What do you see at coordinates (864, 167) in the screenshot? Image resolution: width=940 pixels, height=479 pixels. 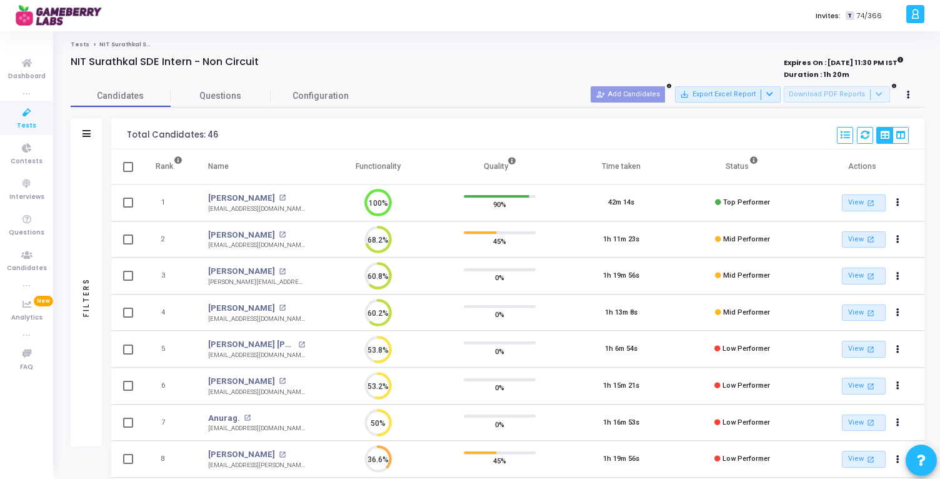 I see `th: Actions` at bounding box center [864, 167].